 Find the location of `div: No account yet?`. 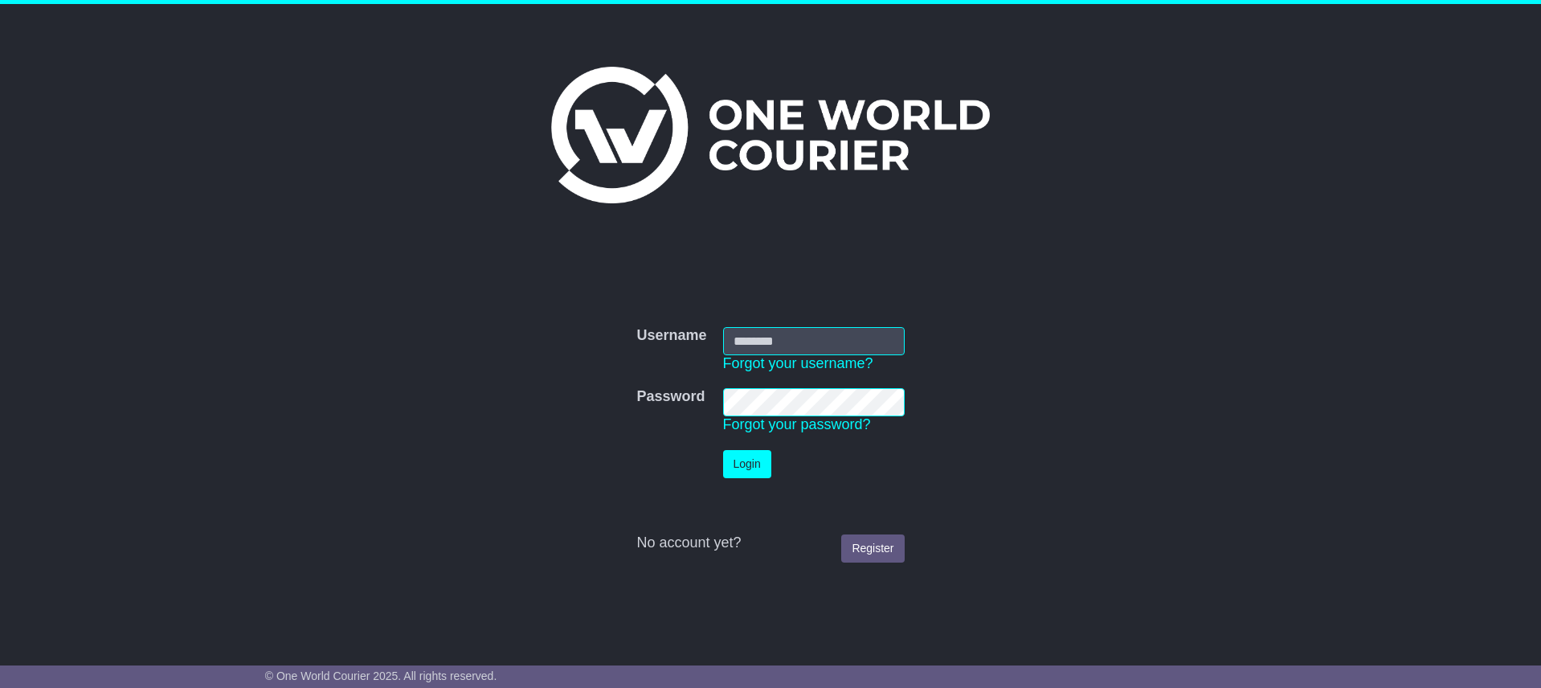

div: No account yet? is located at coordinates (770, 543).